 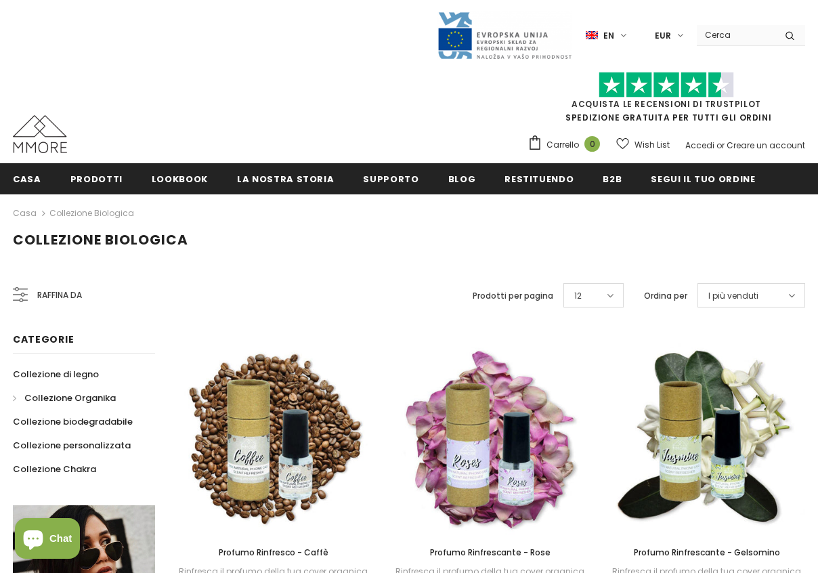 I want to click on img: i-lang-1.png, so click(x=592, y=35).